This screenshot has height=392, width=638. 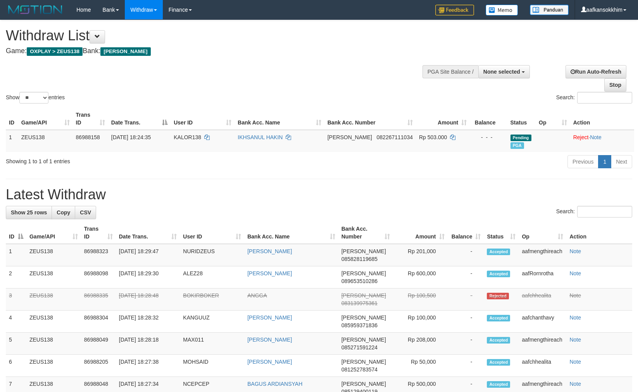 What do you see at coordinates (63, 212) in the screenshot?
I see `a: Copy` at bounding box center [63, 212].